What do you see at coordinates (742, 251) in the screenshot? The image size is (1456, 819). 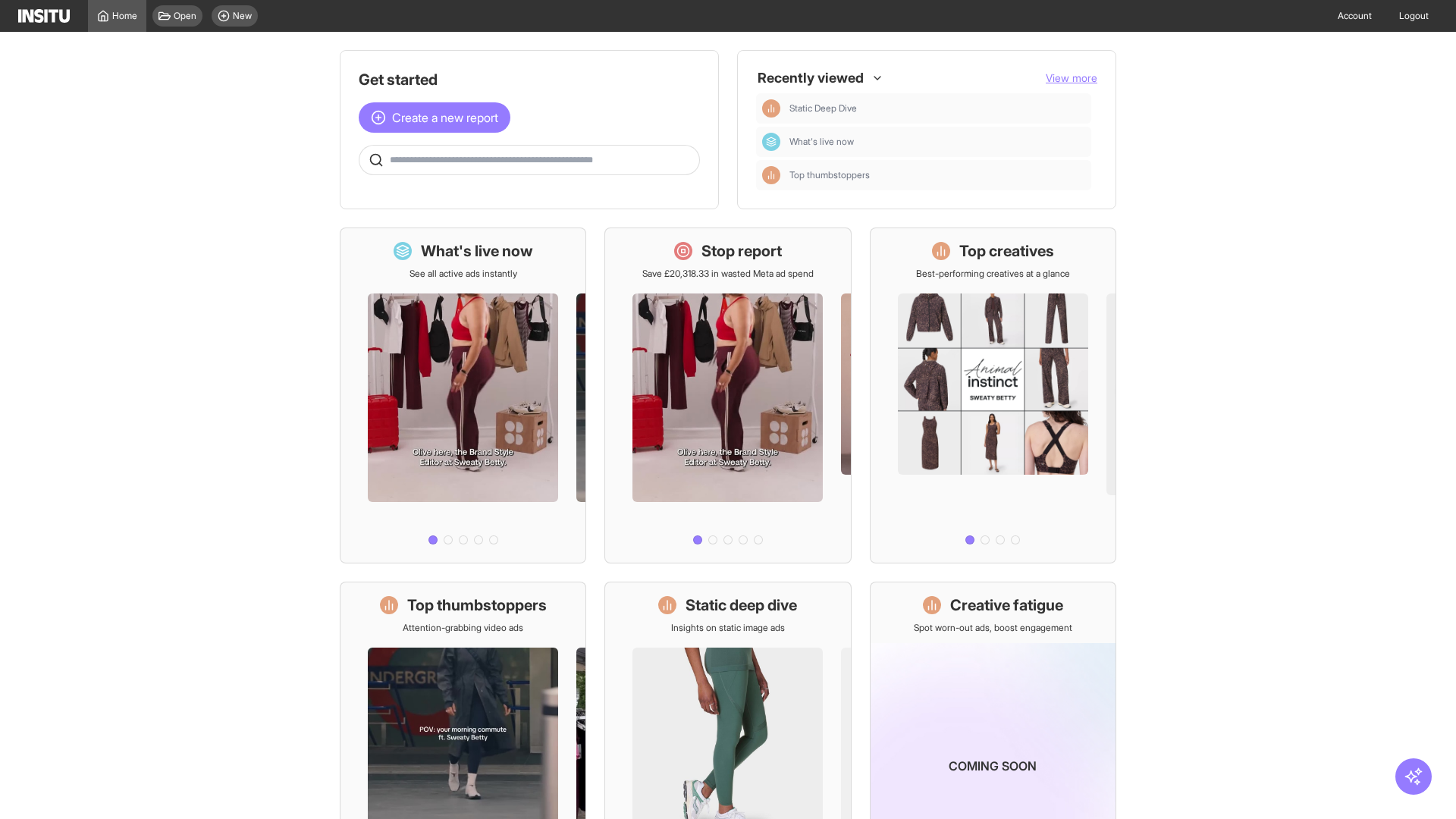 I see `h1: Stop report` at bounding box center [742, 251].